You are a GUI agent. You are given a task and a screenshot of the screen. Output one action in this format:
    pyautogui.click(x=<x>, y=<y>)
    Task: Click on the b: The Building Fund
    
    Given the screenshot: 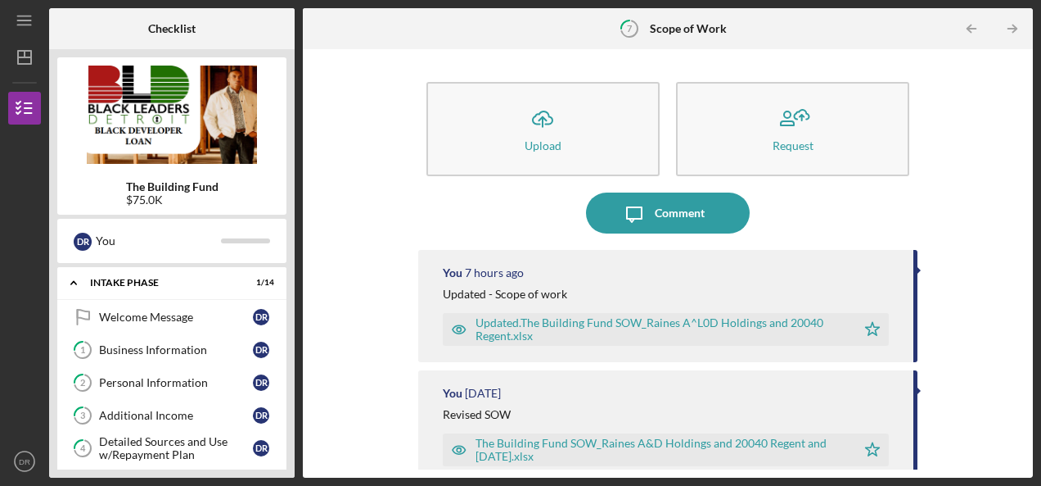 What is the action you would take?
    pyautogui.click(x=172, y=187)
    